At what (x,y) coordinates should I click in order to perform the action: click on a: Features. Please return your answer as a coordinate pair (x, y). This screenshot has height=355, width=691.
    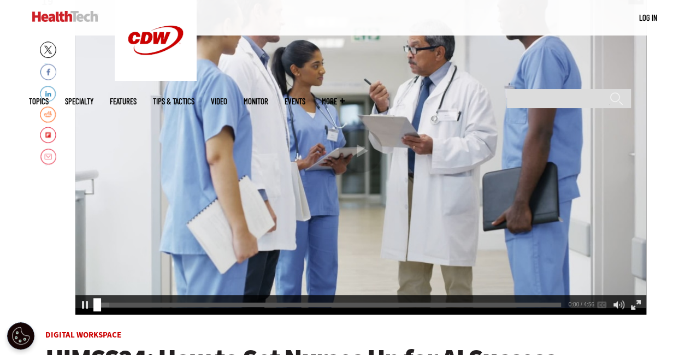
    Looking at the image, I should click on (123, 101).